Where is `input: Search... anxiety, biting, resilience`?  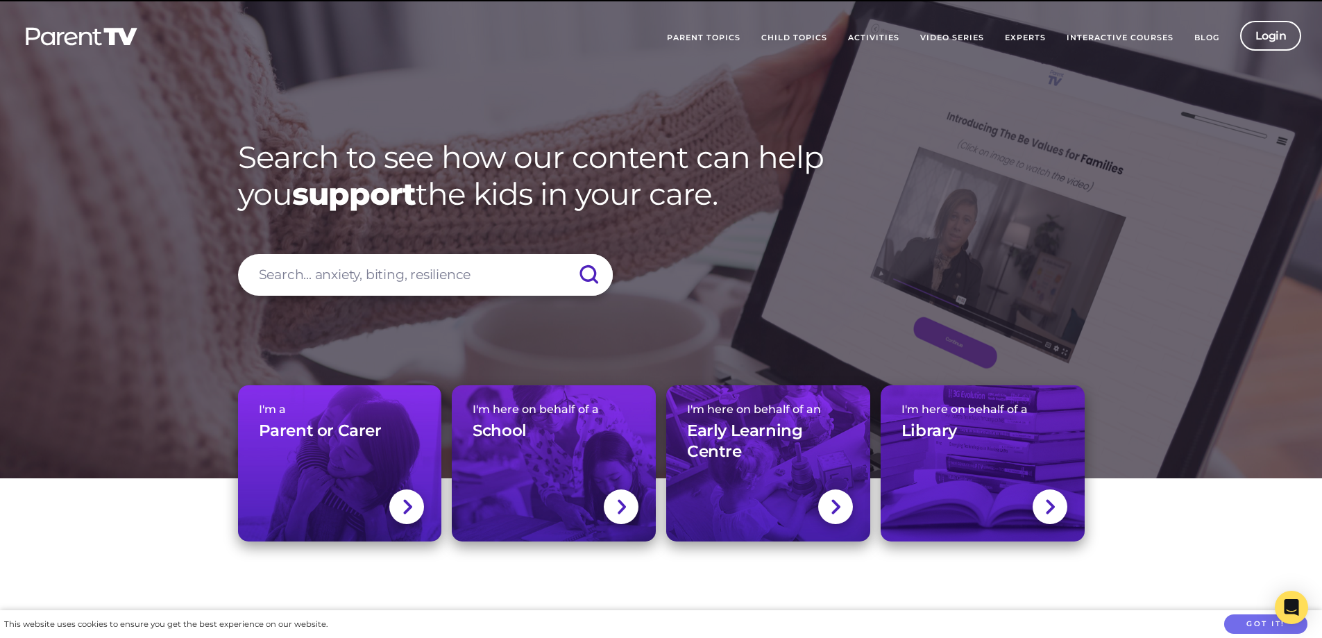
input: Search... anxiety, biting, resilience is located at coordinates (425, 275).